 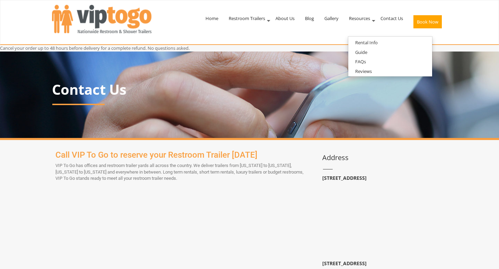 What do you see at coordinates (331, 18) in the screenshot?
I see `a: Gallery` at bounding box center [331, 18].